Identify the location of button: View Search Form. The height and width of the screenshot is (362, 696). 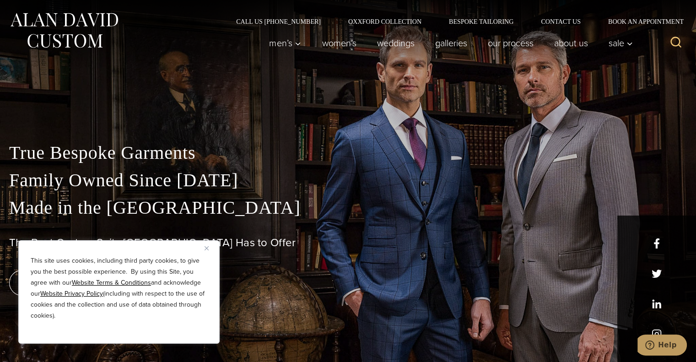
(676, 43).